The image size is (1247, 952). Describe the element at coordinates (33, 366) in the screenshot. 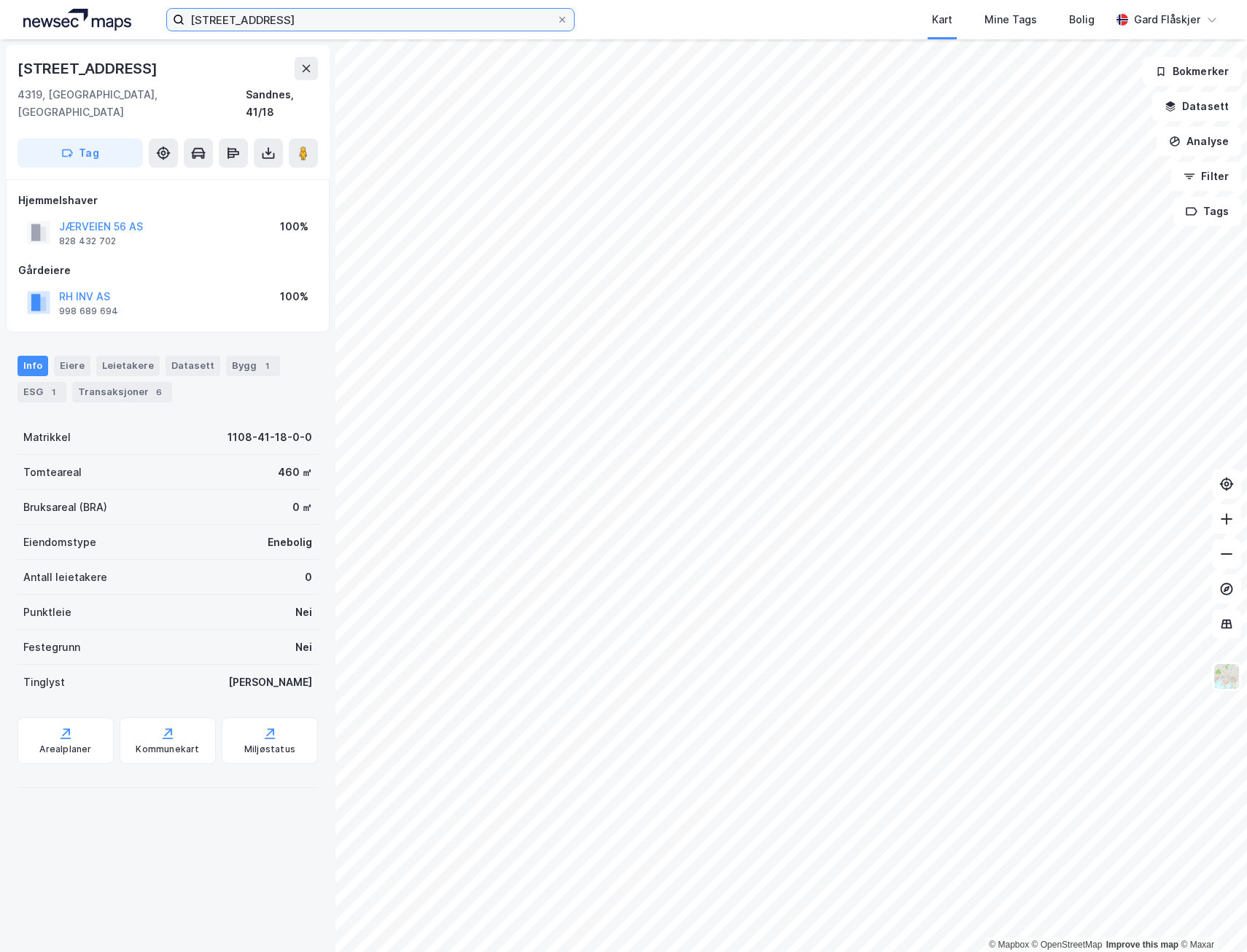

I see `div: Info` at that location.